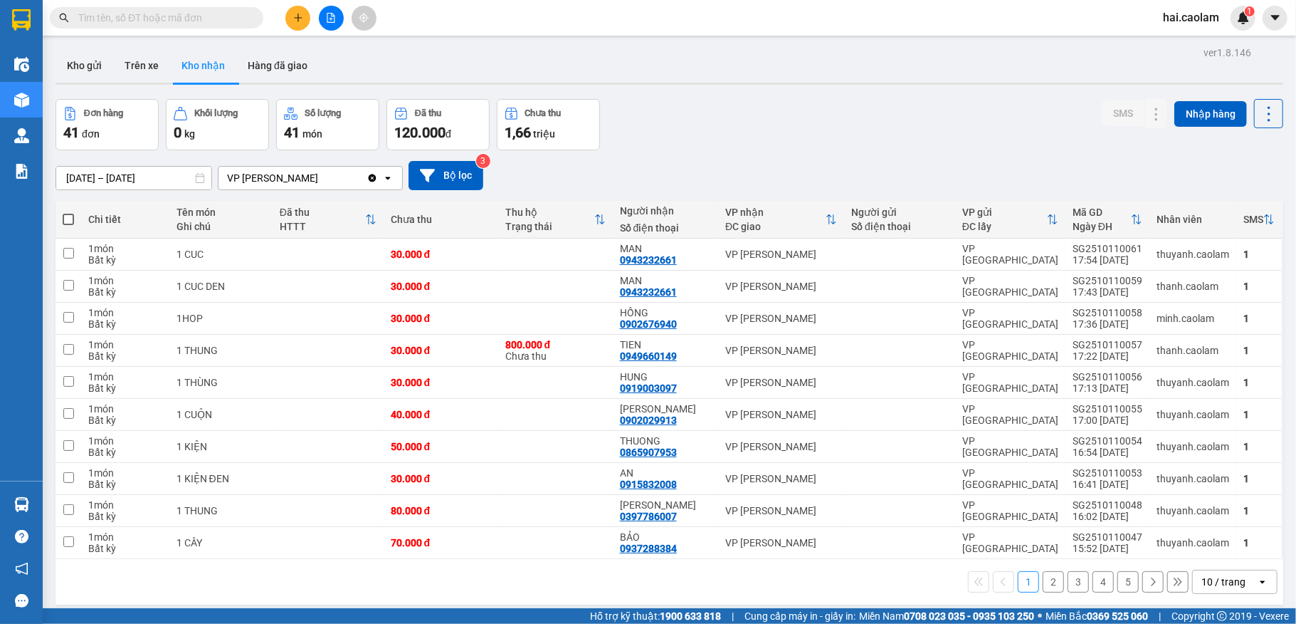 This screenshot has width=1296, height=624. I want to click on div: ĐC lấy, so click(1005, 226).